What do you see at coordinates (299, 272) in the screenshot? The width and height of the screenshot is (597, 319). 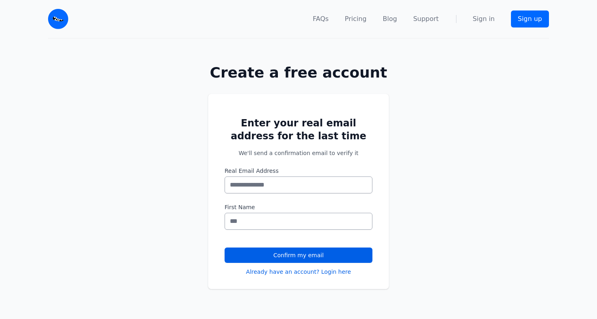 I see `a: Already have an account? Login here` at bounding box center [299, 272].